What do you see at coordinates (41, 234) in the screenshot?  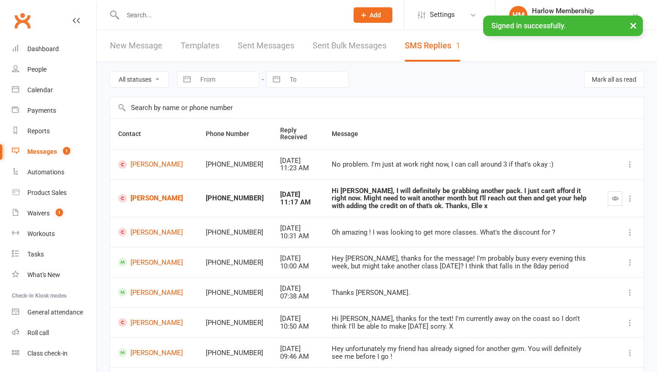 I see `div: Workouts` at bounding box center [41, 234].